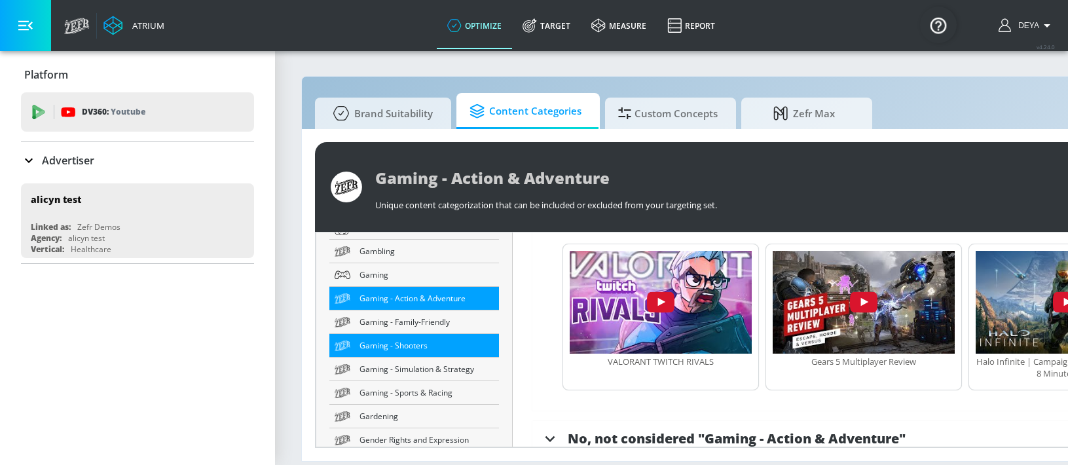 The width and height of the screenshot is (1068, 465). What do you see at coordinates (137, 221) in the screenshot?
I see `div: alicyn testLinked as:Zefr DemosAgency:alicyn testVertical:Healthcare` at bounding box center [137, 221].